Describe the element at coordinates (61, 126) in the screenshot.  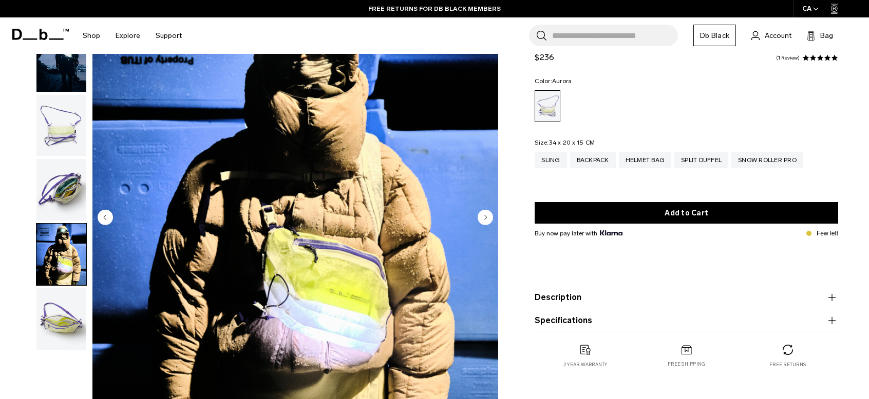
I see `button: Weigh_Lighter_Sling_10L_2.png` at that location.